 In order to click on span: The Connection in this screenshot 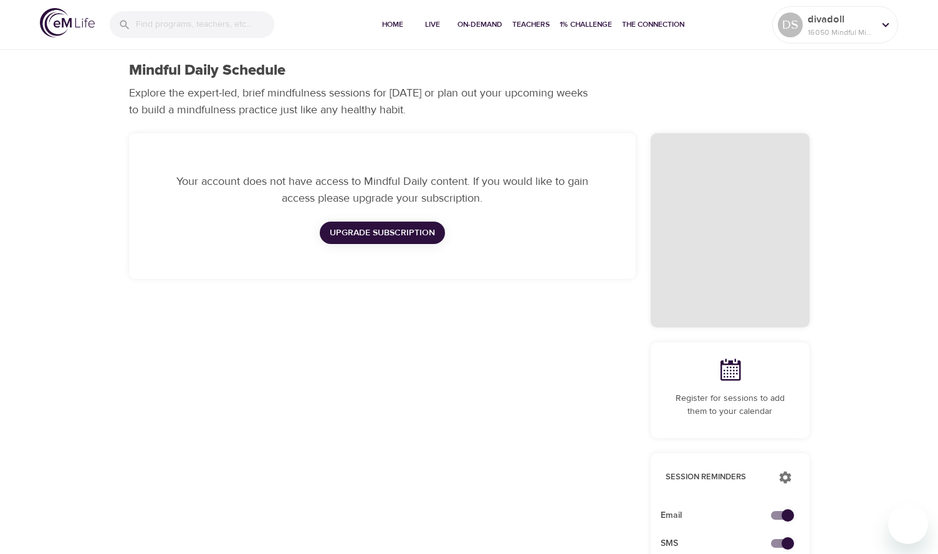, I will do `click(653, 24)`.